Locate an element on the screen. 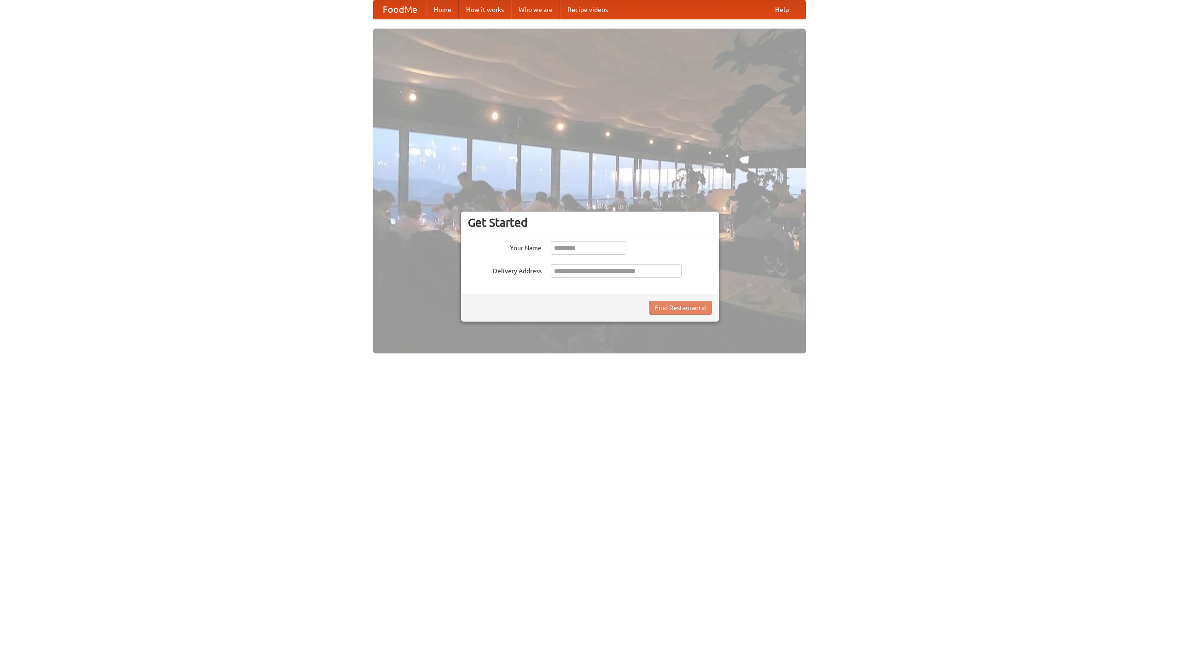 Image resolution: width=1179 pixels, height=652 pixels. a: Help is located at coordinates (782, 10).